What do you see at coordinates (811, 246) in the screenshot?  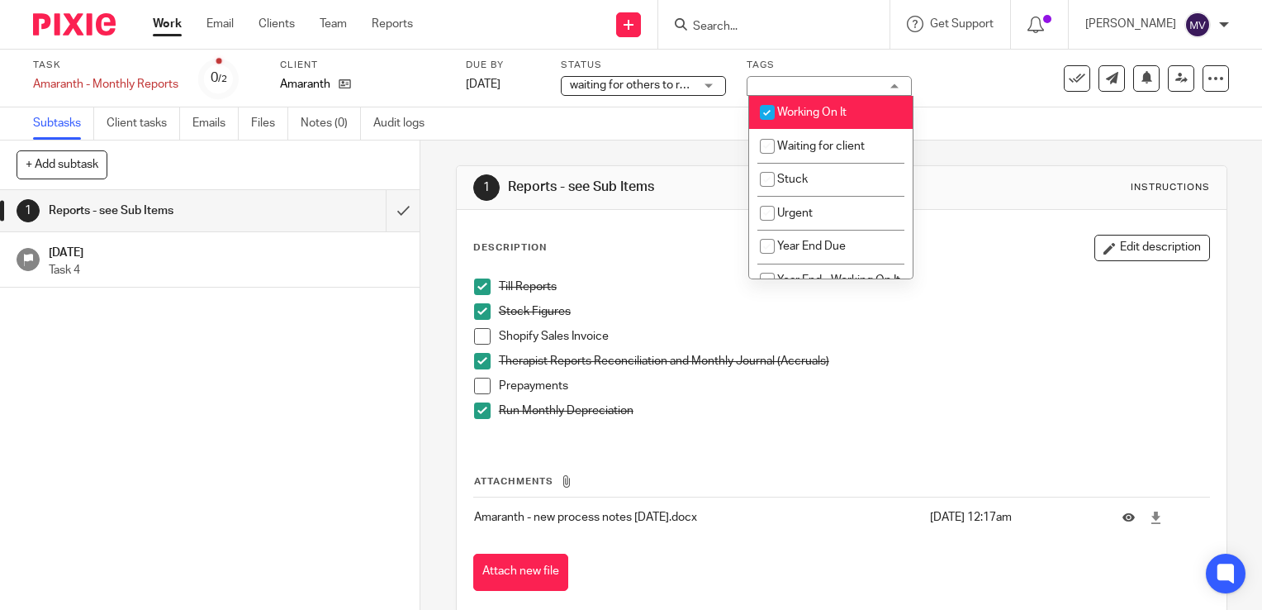 I see `span: Year End Due` at bounding box center [811, 246].